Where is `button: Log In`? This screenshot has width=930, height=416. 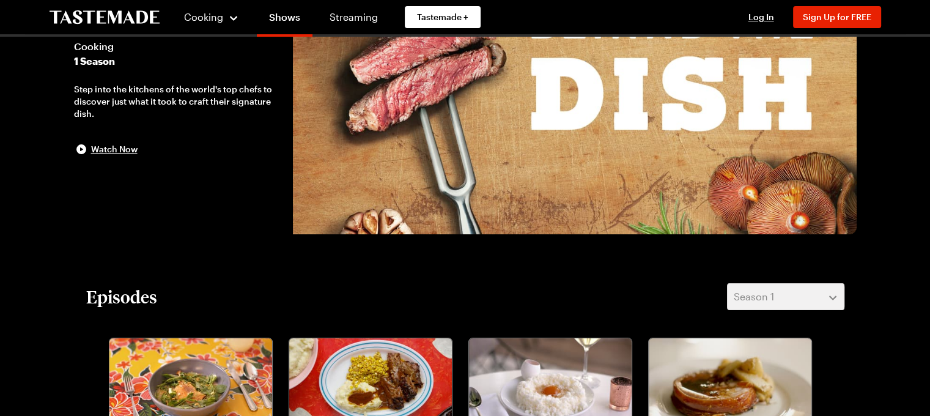 button: Log In is located at coordinates (761, 17).